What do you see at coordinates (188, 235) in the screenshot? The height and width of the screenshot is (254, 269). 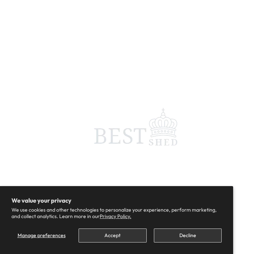 I see `button: Decline` at bounding box center [188, 235].